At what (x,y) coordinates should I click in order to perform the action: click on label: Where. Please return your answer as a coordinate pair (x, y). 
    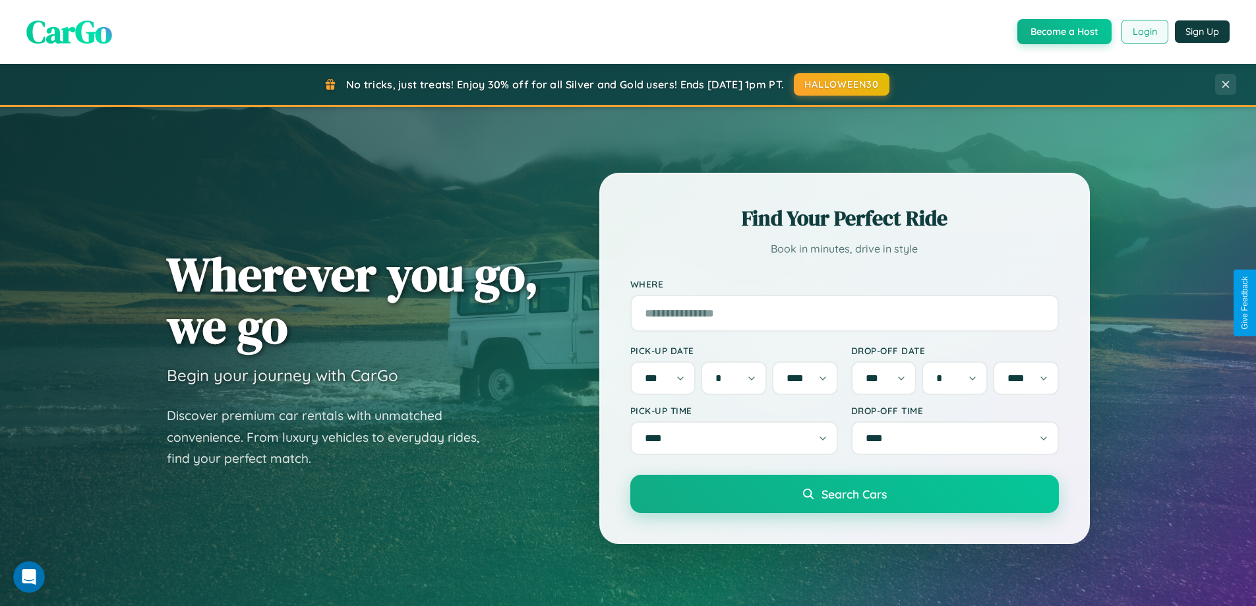
    Looking at the image, I should click on (845, 284).